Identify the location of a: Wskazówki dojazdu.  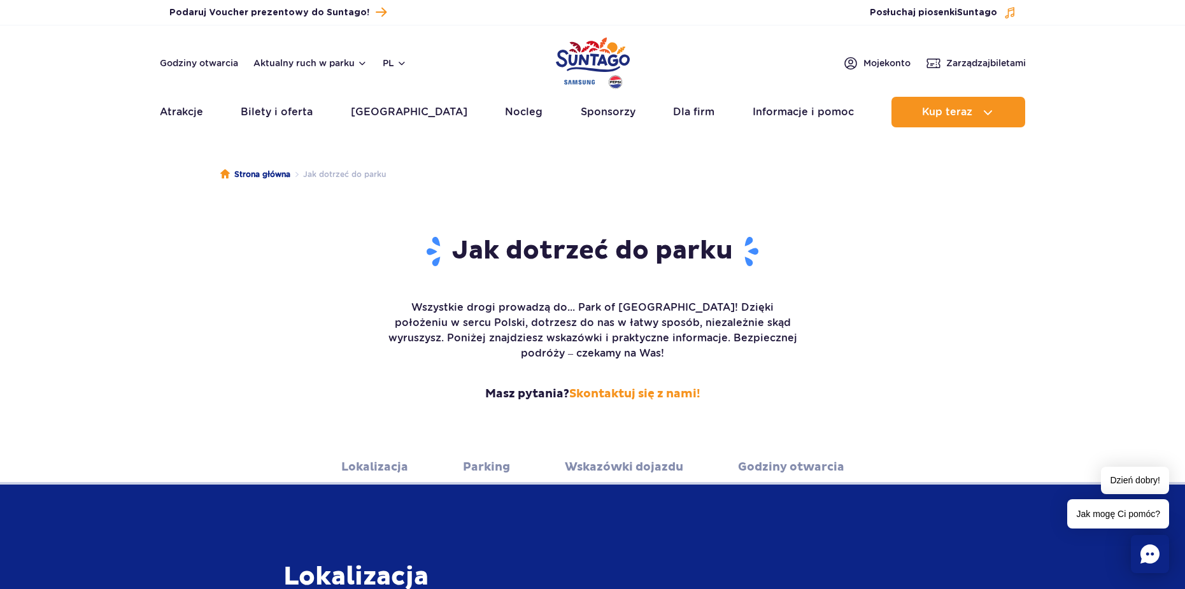
(624, 467).